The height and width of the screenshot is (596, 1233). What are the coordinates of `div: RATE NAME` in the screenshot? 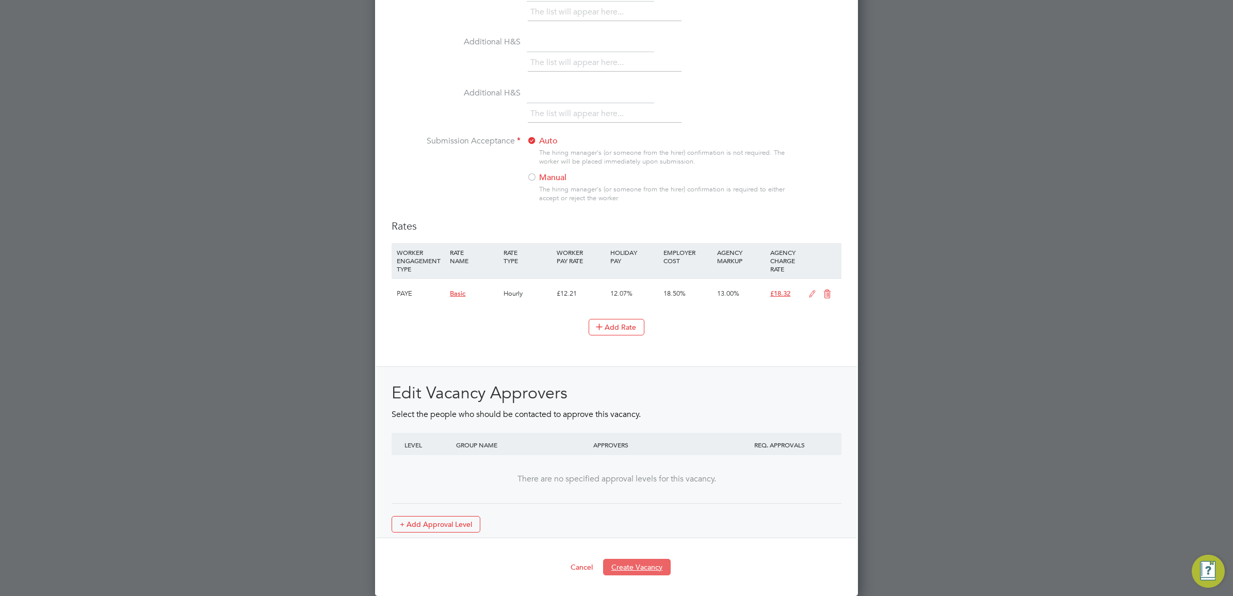 It's located at (474, 256).